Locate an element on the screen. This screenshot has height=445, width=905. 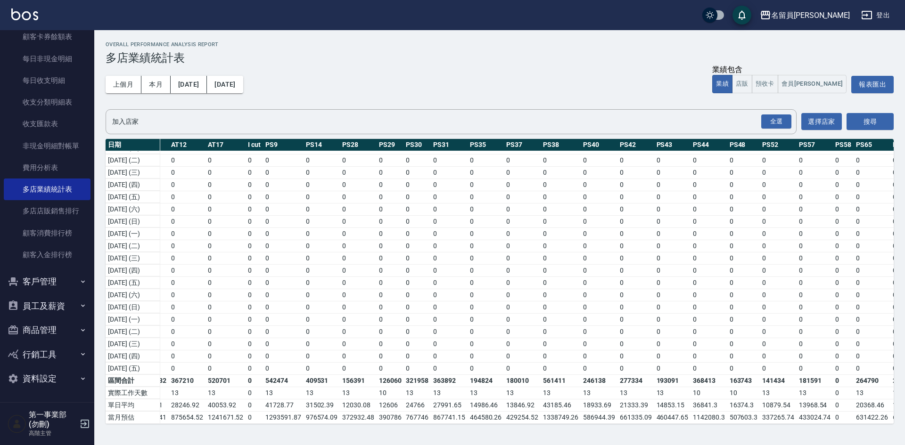
th: PS42 is located at coordinates (636, 145).